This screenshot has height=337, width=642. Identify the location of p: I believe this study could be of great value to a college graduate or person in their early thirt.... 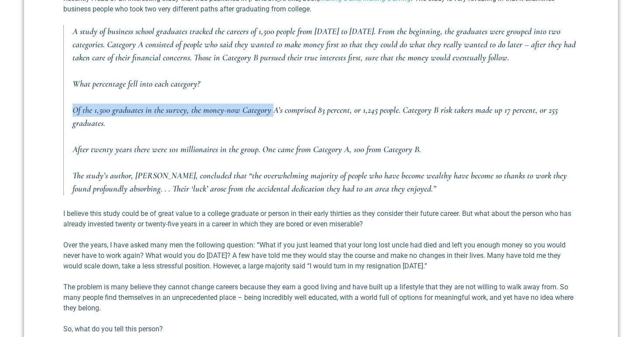
(321, 219).